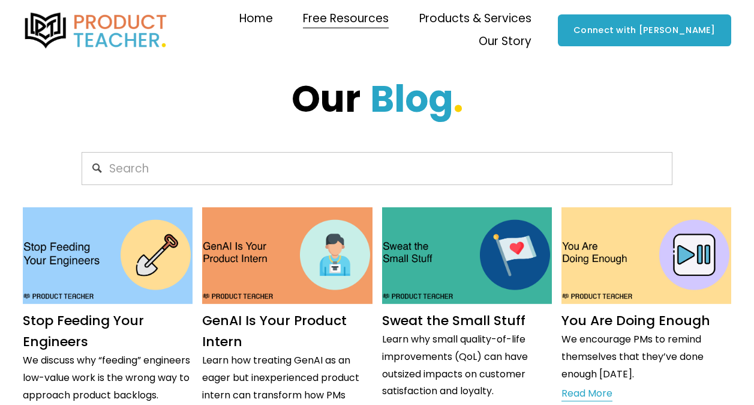  I want to click on a: You Are Doing Enough, so click(636, 320).